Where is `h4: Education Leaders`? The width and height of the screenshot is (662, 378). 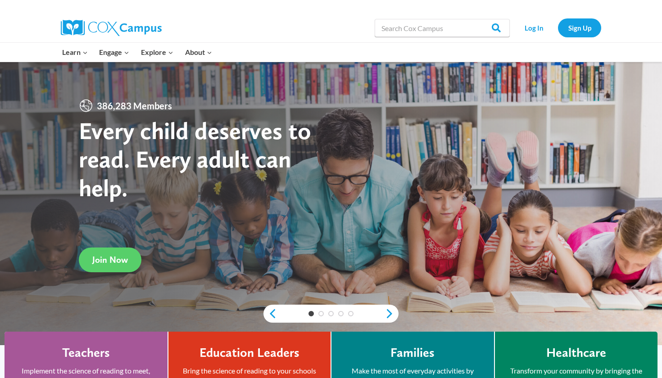 h4: Education Leaders is located at coordinates (249, 353).